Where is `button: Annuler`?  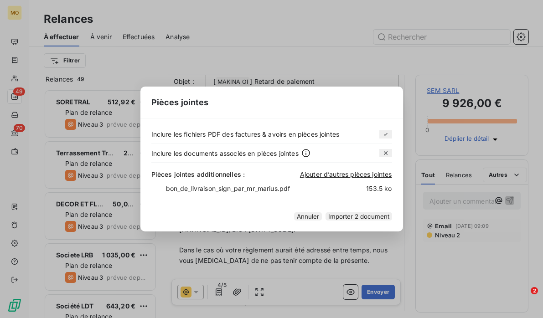
button: Annuler is located at coordinates (308, 217).